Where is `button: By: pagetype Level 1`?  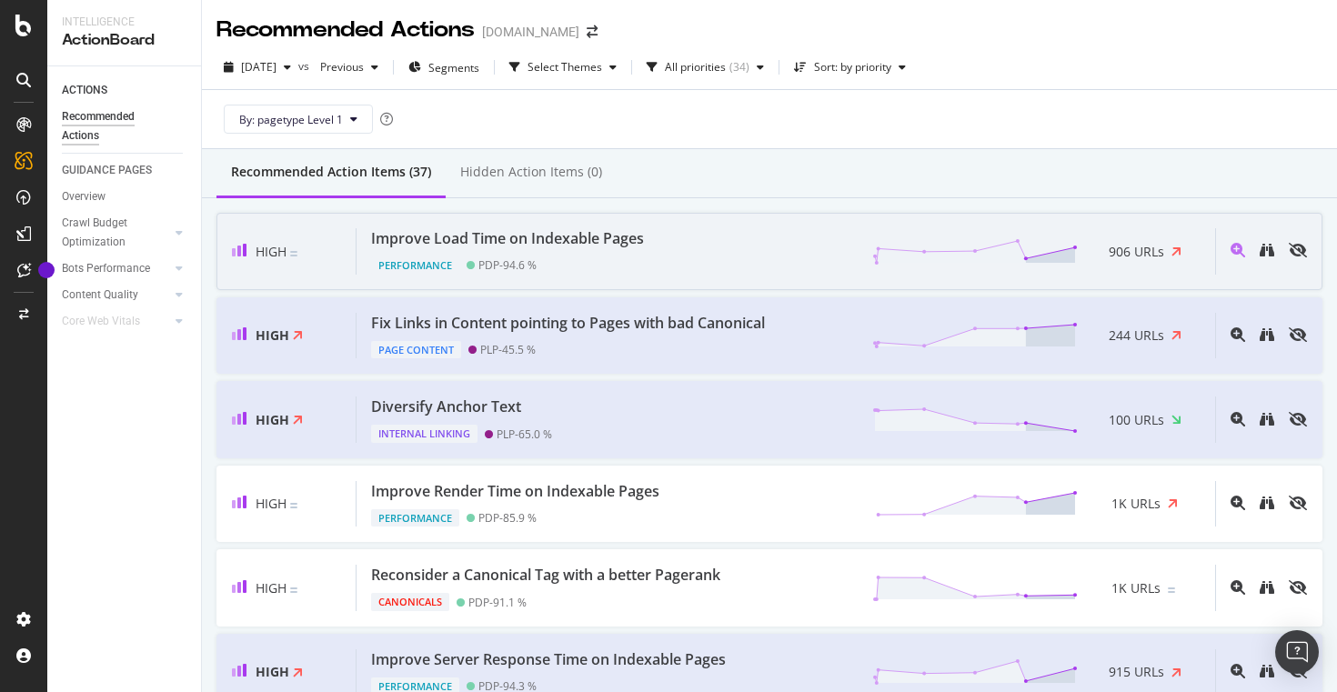
button: By: pagetype Level 1 is located at coordinates (298, 119).